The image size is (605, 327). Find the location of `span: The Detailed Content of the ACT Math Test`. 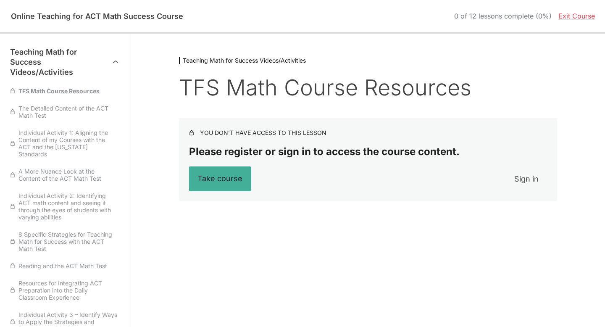

span: The Detailed Content of the ACT Math Test is located at coordinates (68, 112).